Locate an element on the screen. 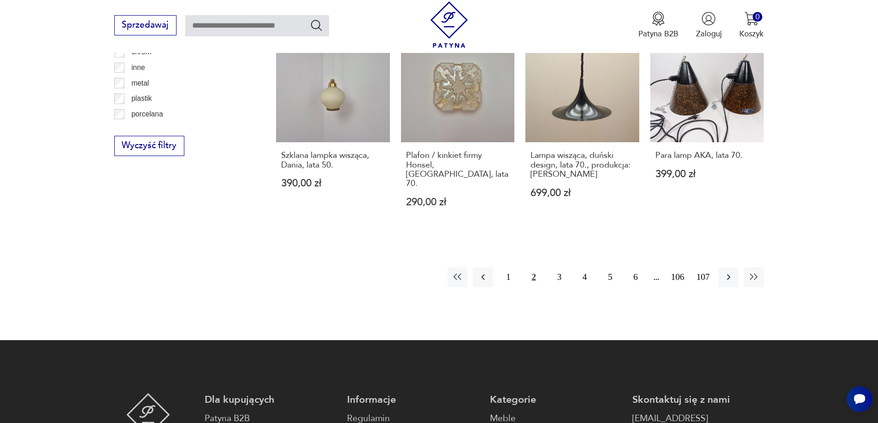 This screenshot has width=878, height=423. button: Zaloguj is located at coordinates (709, 25).